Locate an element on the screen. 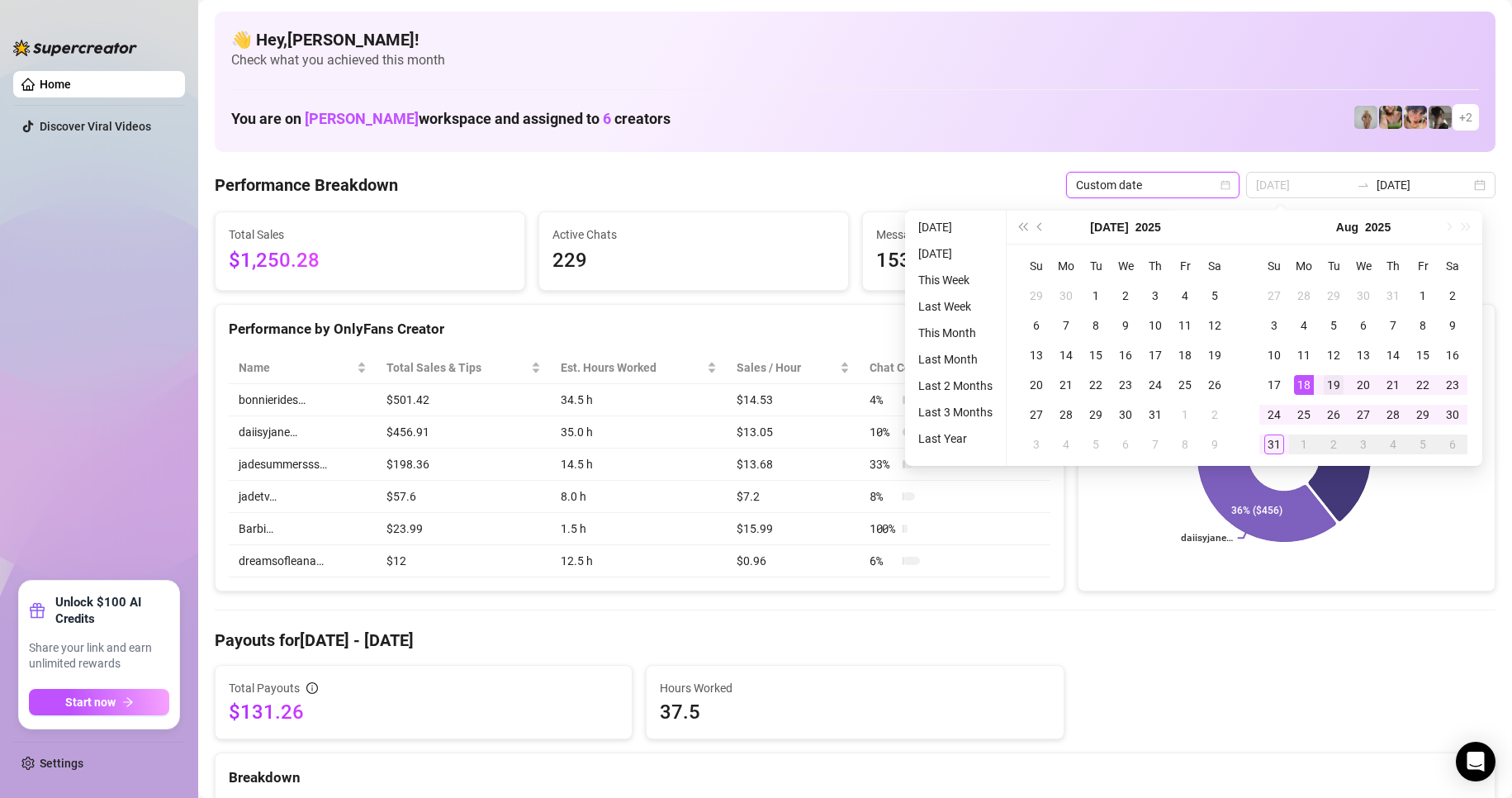 The height and width of the screenshot is (798, 1512). span: to is located at coordinates (1364, 185).